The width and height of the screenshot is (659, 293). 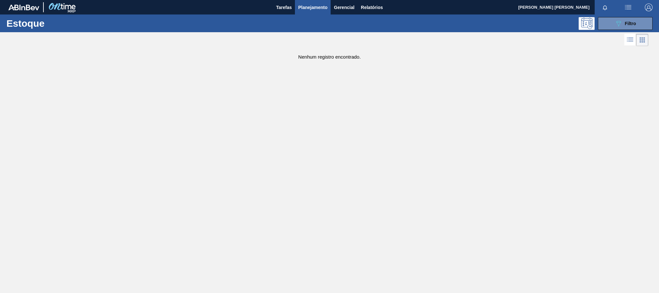 I want to click on span: Filtro, so click(x=630, y=23).